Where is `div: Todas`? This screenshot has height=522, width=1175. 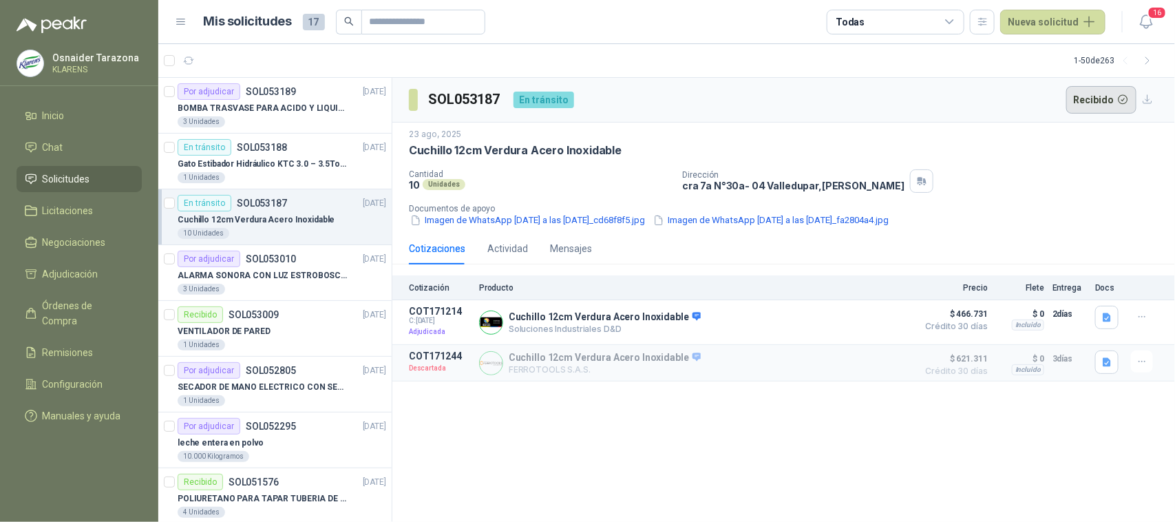 div: Todas is located at coordinates (850, 22).